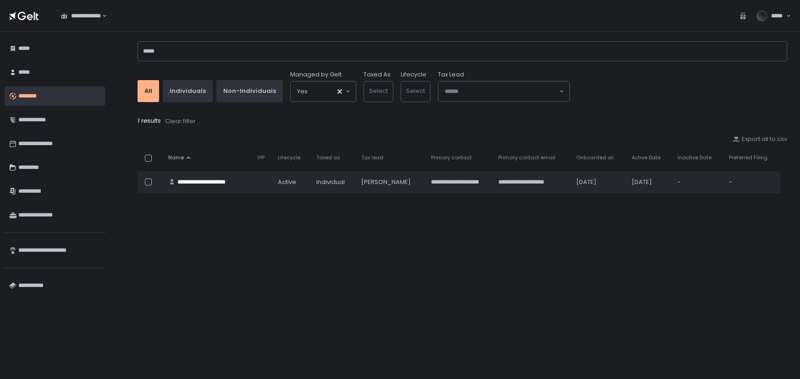 Image resolution: width=800 pixels, height=379 pixels. What do you see at coordinates (180, 121) in the screenshot?
I see `button: Clear filter` at bounding box center [180, 121].